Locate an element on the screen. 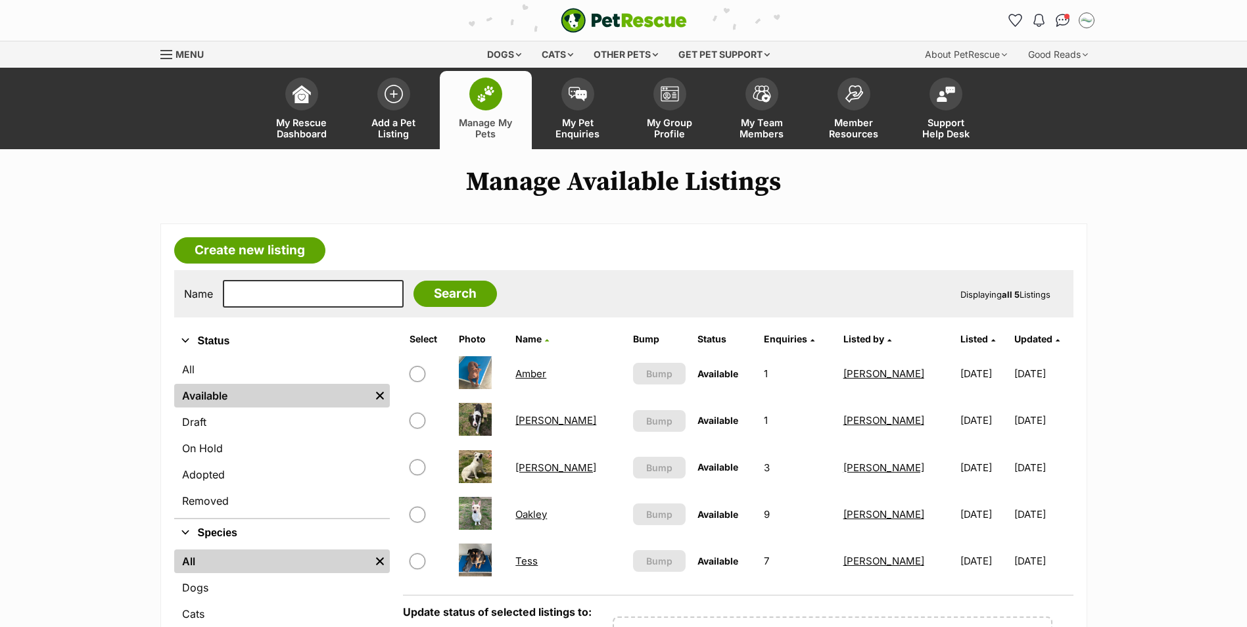 The width and height of the screenshot is (1247, 627). a: On Hold is located at coordinates (282, 448).